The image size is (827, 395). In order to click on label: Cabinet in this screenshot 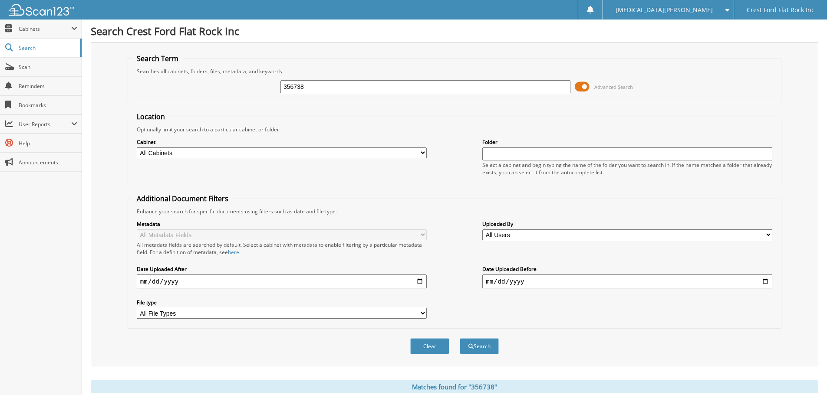, I will do `click(282, 142)`.